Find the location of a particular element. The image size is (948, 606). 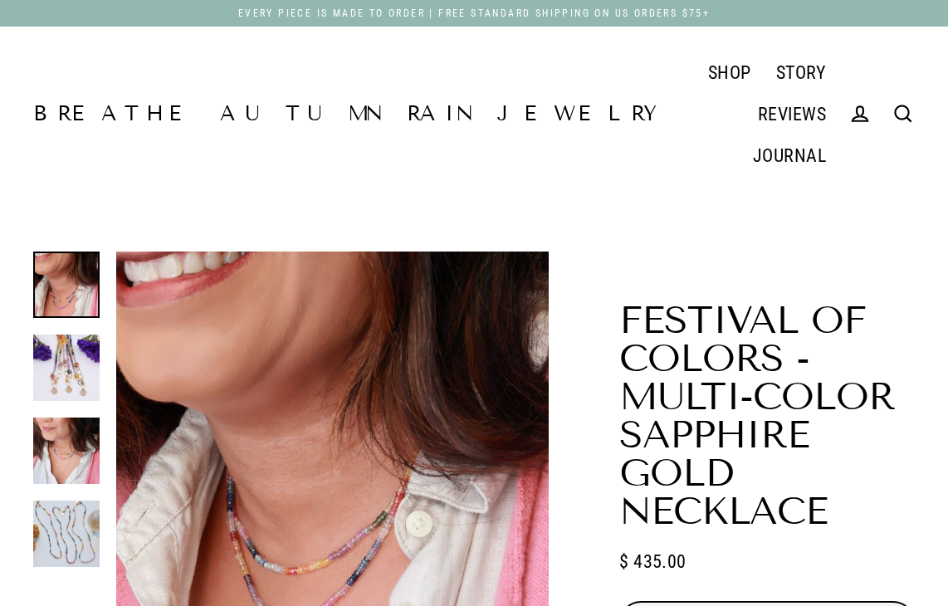

img: Festival of Colors - Multi-Color Sapphire Gold Necklace detail image | Breathe Autumn Rain Artisa... is located at coordinates (66, 368).